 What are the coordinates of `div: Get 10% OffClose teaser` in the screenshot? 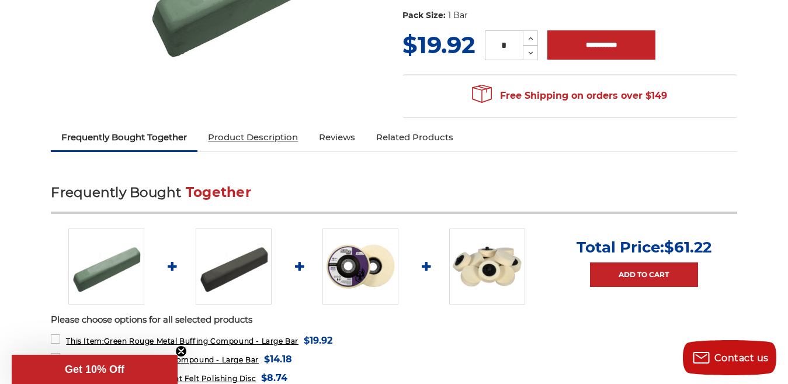 It's located at (95, 369).